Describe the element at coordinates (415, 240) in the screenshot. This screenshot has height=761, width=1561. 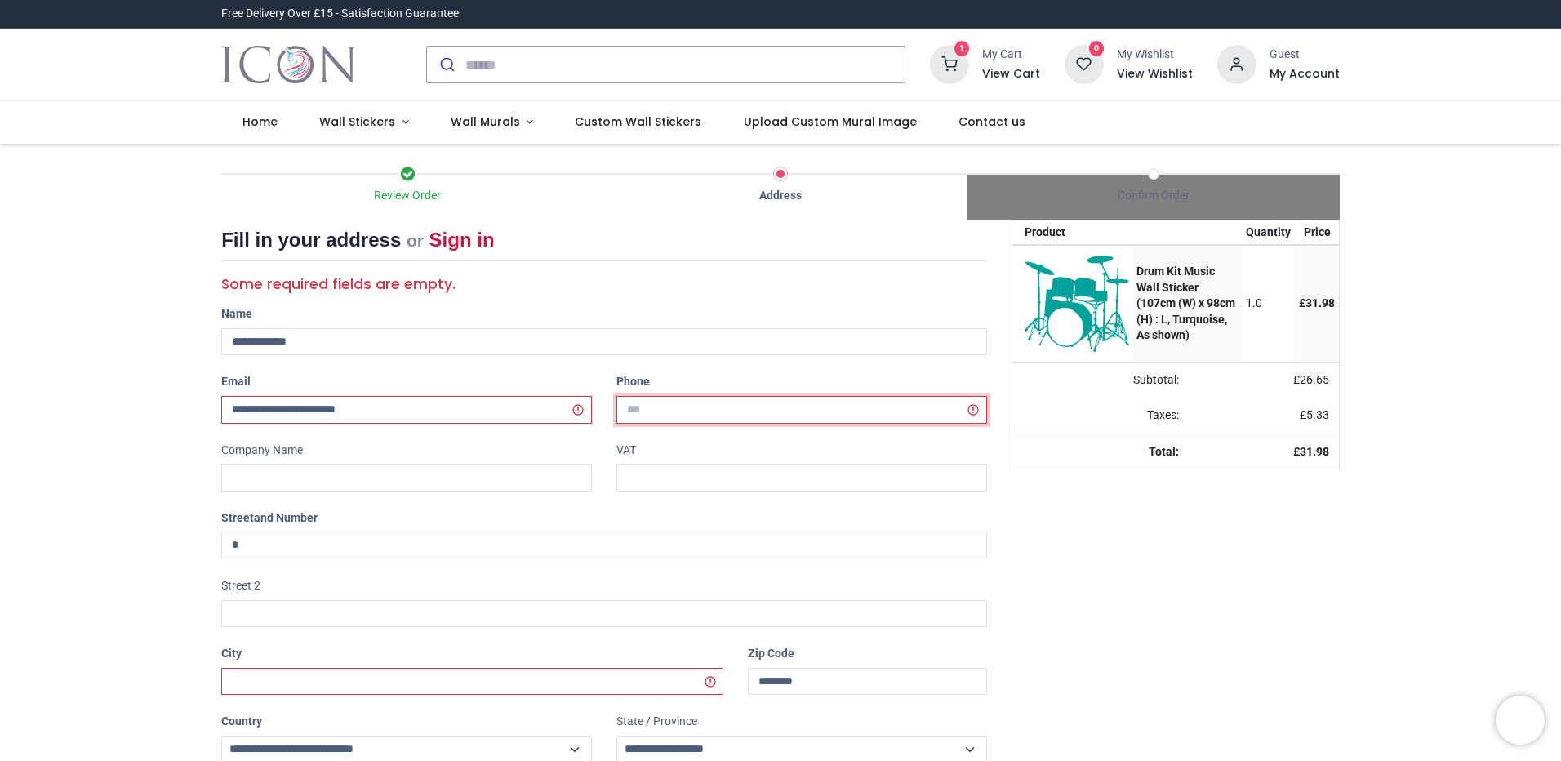
I see `small: or` at that location.